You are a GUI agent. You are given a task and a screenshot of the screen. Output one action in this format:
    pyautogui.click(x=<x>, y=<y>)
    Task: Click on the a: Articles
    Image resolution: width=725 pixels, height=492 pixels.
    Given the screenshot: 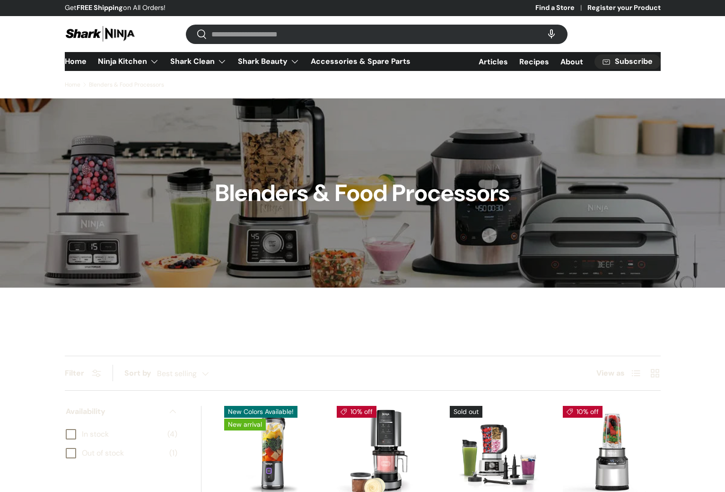 What is the action you would take?
    pyautogui.click(x=493, y=61)
    